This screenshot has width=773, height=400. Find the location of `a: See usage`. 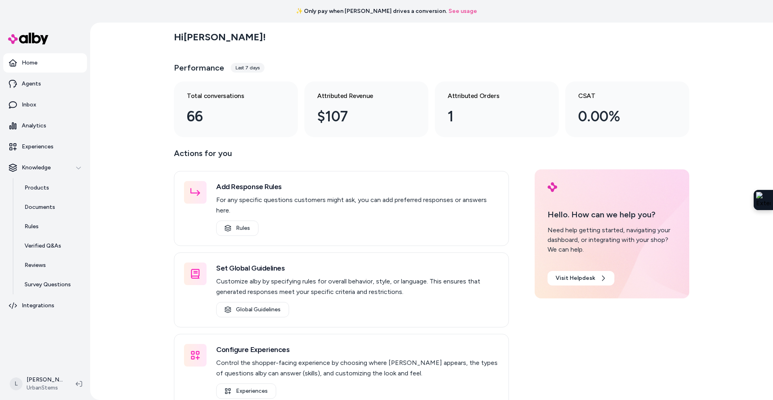

a: See usage is located at coordinates (463, 11).